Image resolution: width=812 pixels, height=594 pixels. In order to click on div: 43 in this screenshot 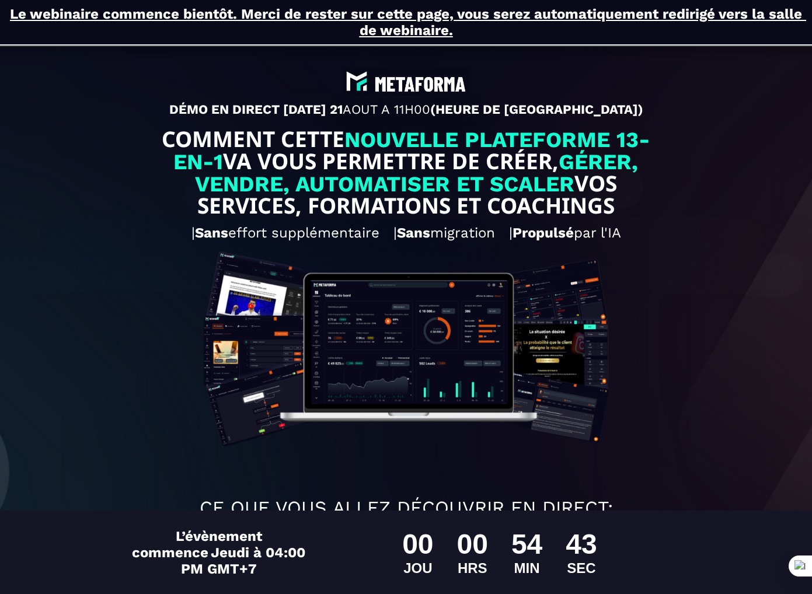, I will do `click(581, 544)`.